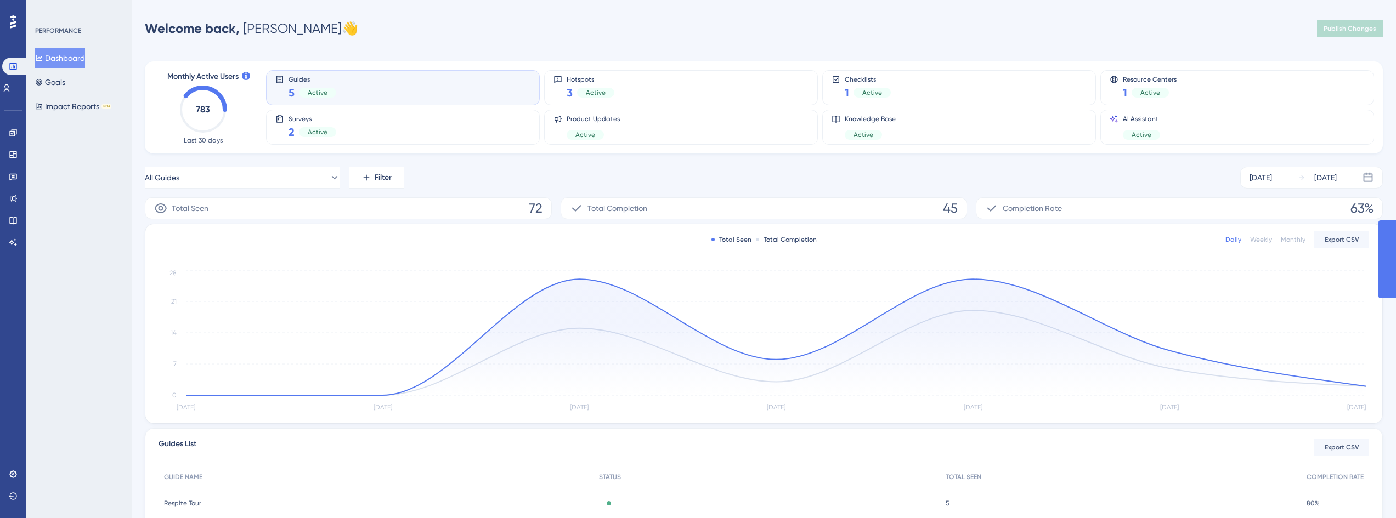  What do you see at coordinates (1293, 240) in the screenshot?
I see `div: Monthly` at bounding box center [1293, 240].